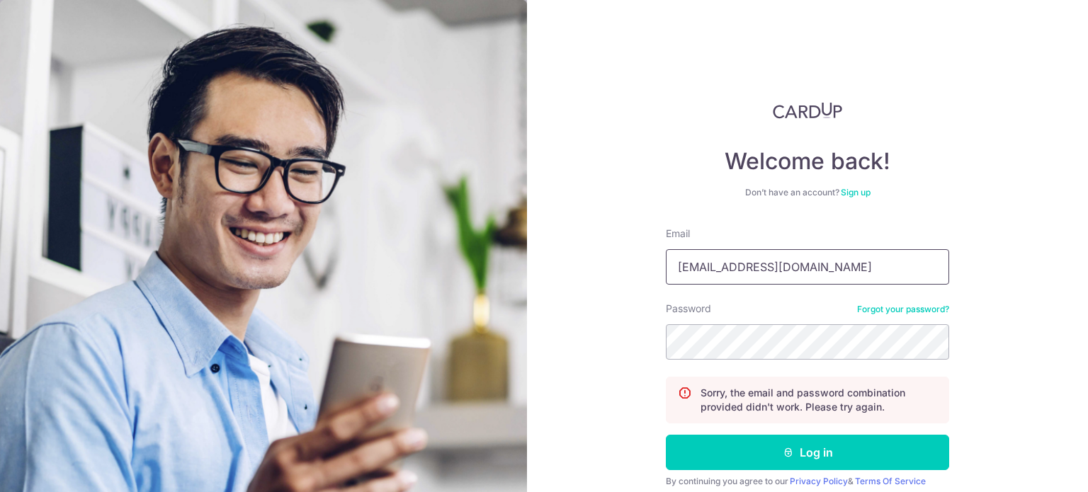 The height and width of the screenshot is (492, 1088). I want to click on button: Log in, so click(808, 453).